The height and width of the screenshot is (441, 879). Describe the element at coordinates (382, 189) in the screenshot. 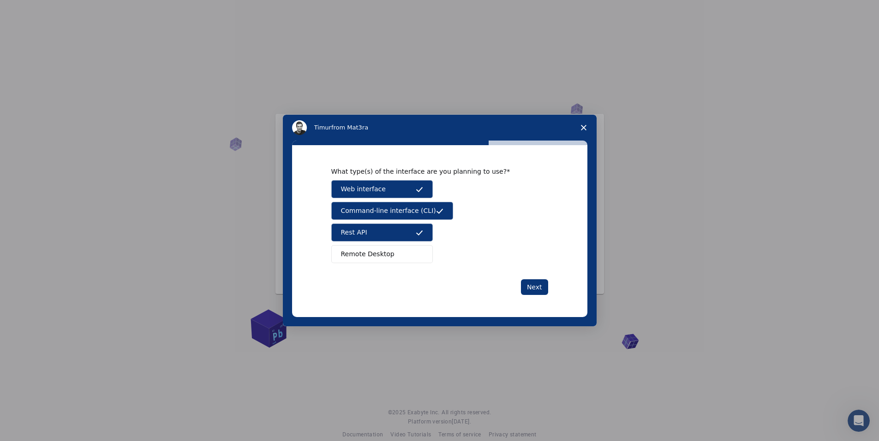

I see `button: Web interface` at that location.